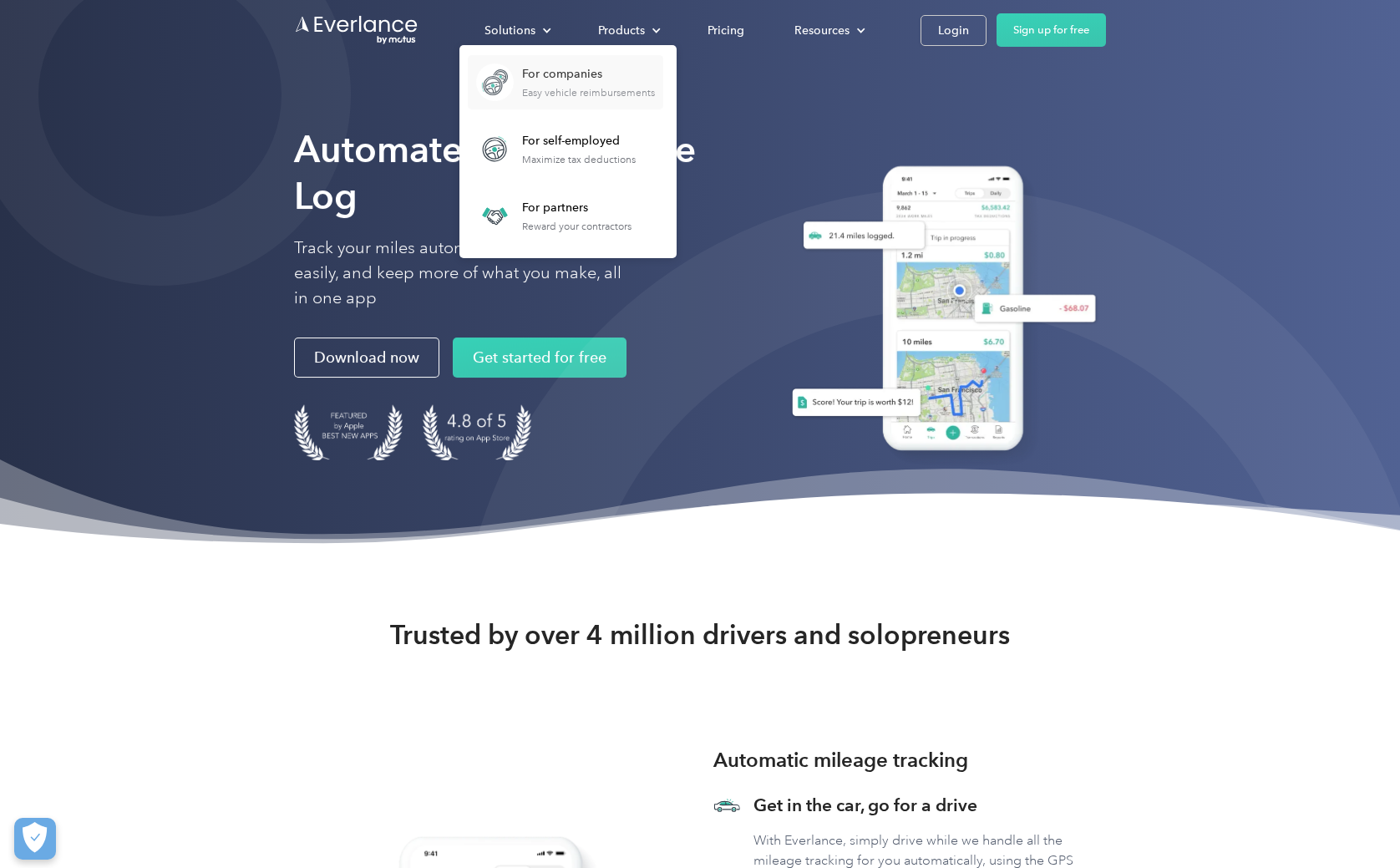  What do you see at coordinates (477, 432) in the screenshot?
I see `img: 4.9 out of 5 stars on the app store` at bounding box center [477, 432].